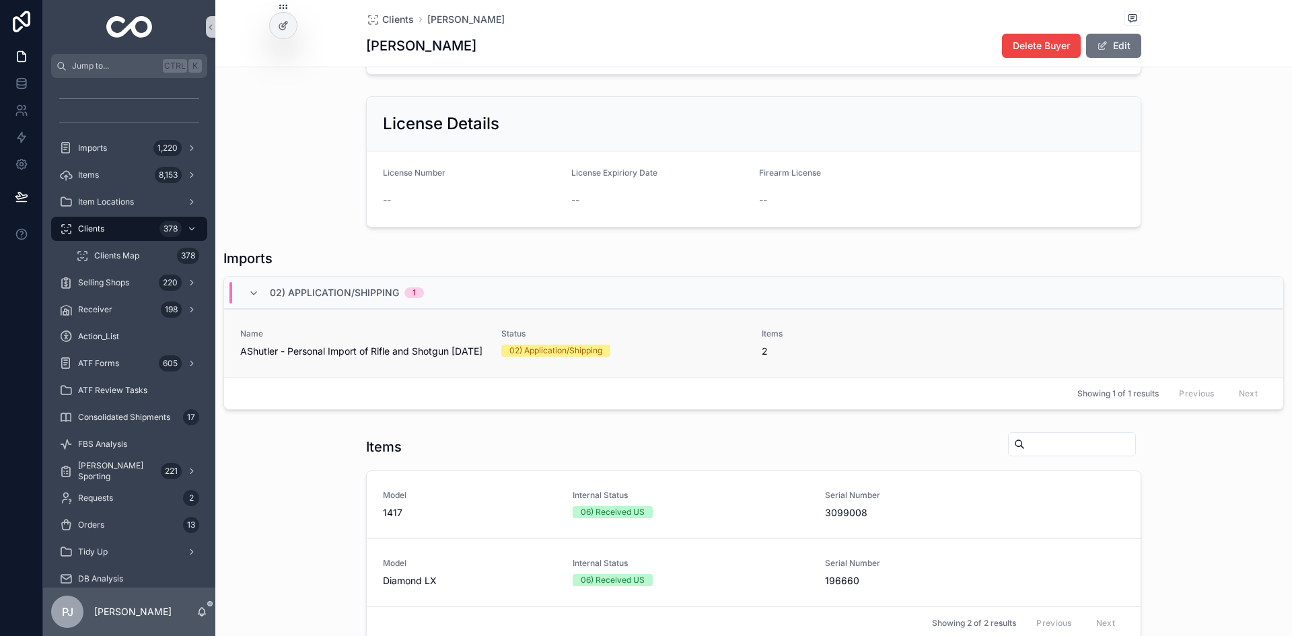 The width and height of the screenshot is (1292, 636). What do you see at coordinates (112, 390) in the screenshot?
I see `span: ATF Review Tasks` at bounding box center [112, 390].